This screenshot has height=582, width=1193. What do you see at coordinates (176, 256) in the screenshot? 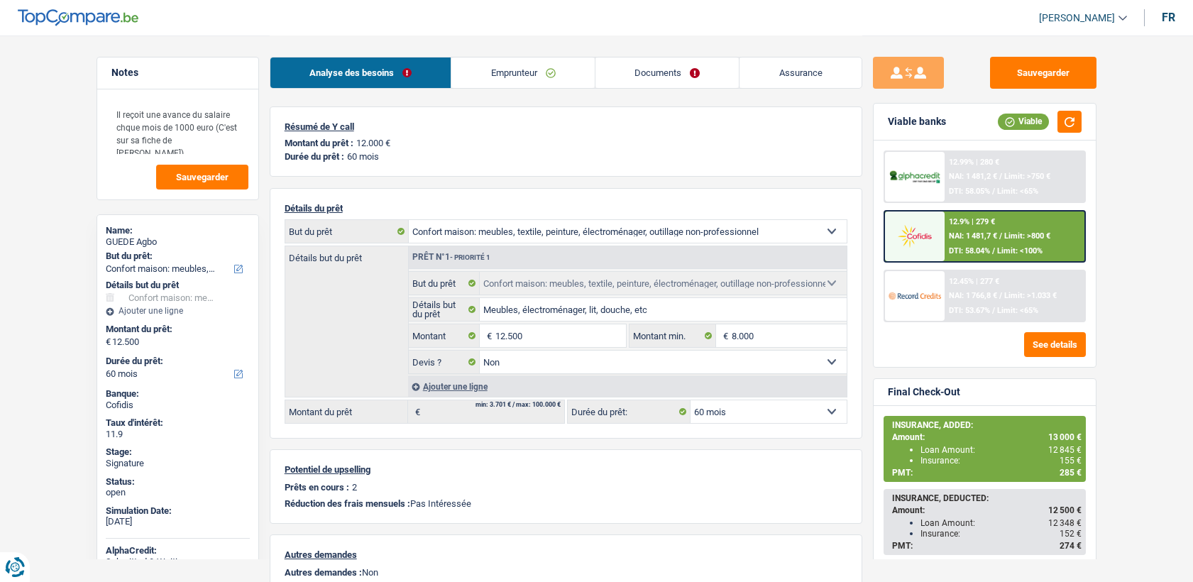
I see `label: But du prêt:` at bounding box center [176, 256].